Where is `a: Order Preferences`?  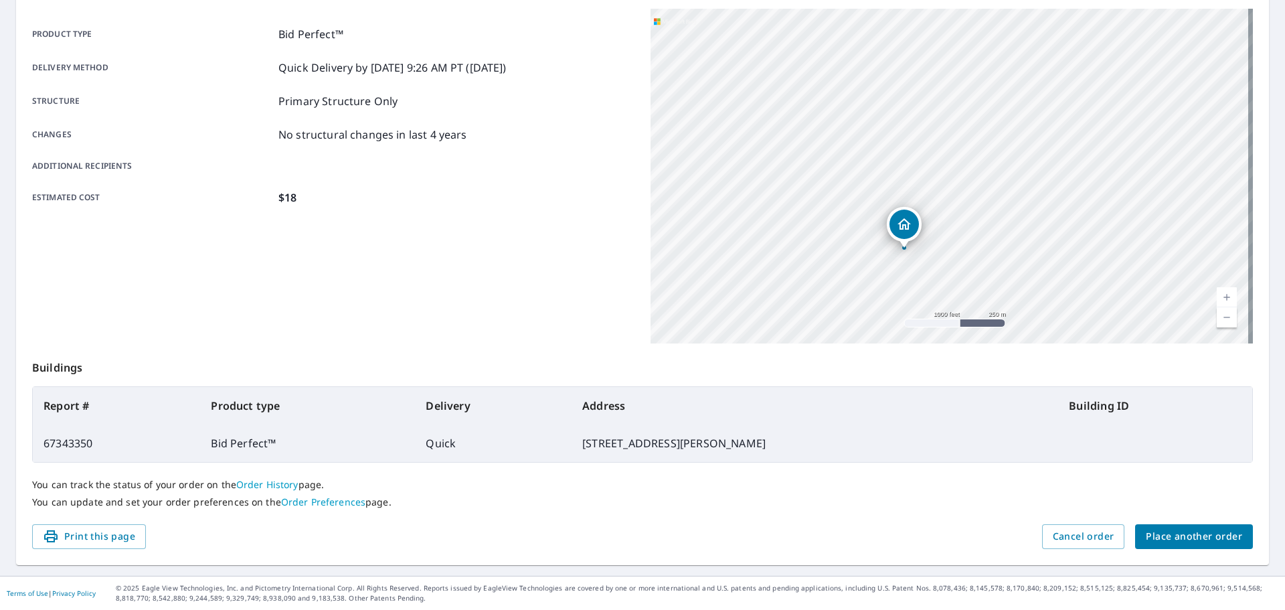 a: Order Preferences is located at coordinates (323, 501).